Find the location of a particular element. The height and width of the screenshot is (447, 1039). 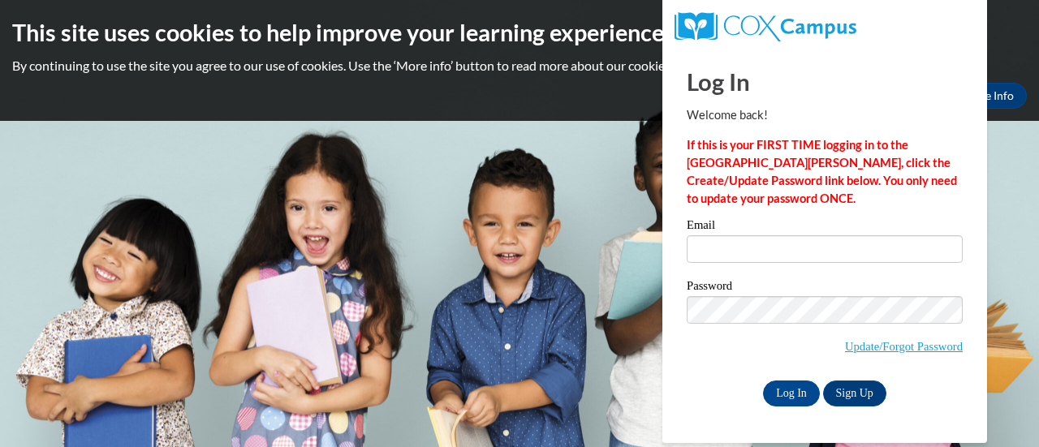

label: Email is located at coordinates (824, 227).